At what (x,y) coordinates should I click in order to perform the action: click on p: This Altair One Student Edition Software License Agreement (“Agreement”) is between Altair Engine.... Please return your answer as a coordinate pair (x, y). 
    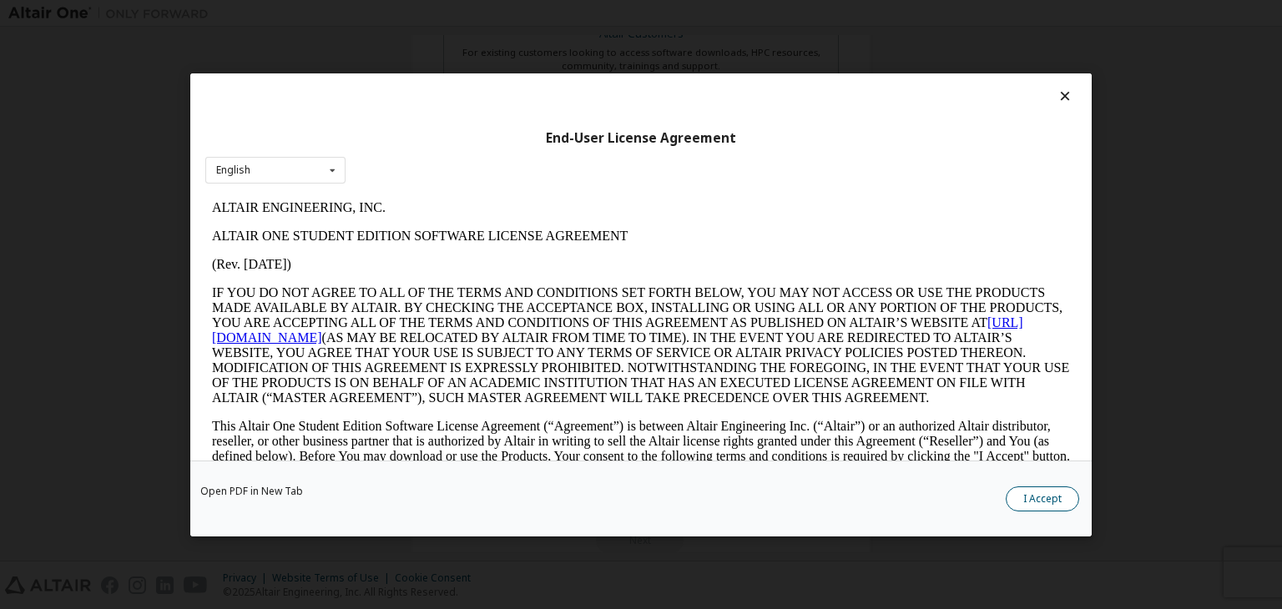
    Looking at the image, I should click on (436, 255).